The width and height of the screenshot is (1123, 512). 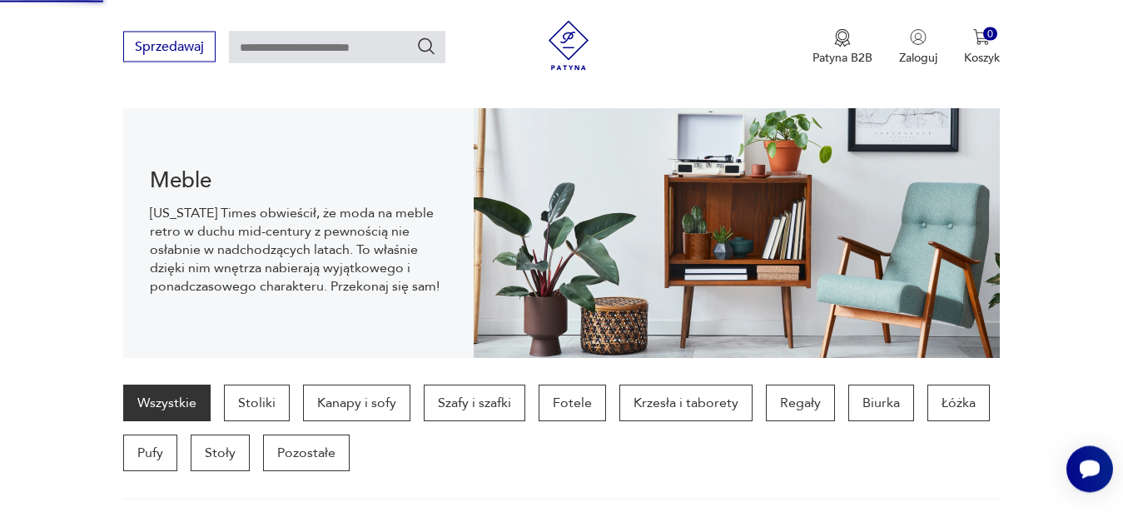 What do you see at coordinates (220, 453) in the screenshot?
I see `p: Stoły` at bounding box center [220, 453].